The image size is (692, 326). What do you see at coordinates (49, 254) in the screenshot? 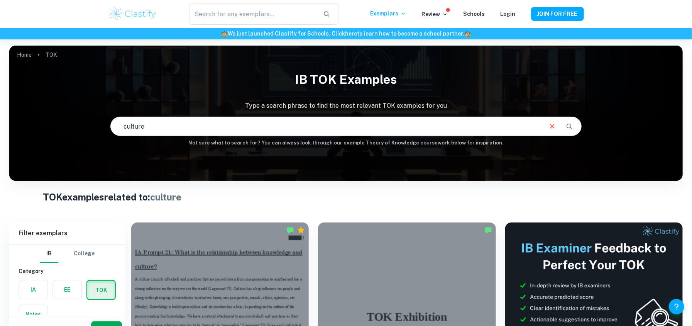
I see `button: IB` at bounding box center [49, 254].